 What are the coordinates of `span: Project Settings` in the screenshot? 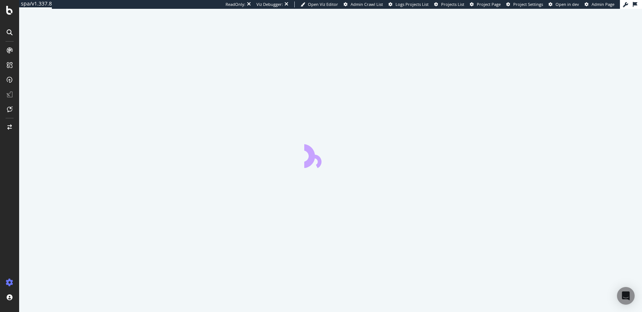 It's located at (528, 4).